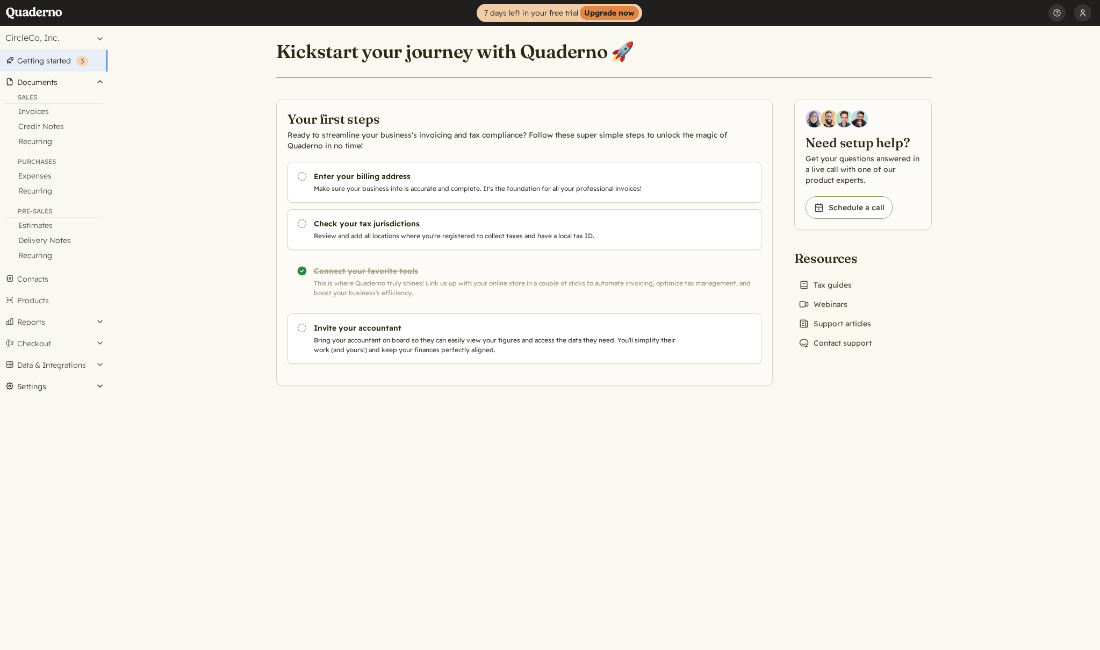  I want to click on a: Support articles, so click(835, 324).